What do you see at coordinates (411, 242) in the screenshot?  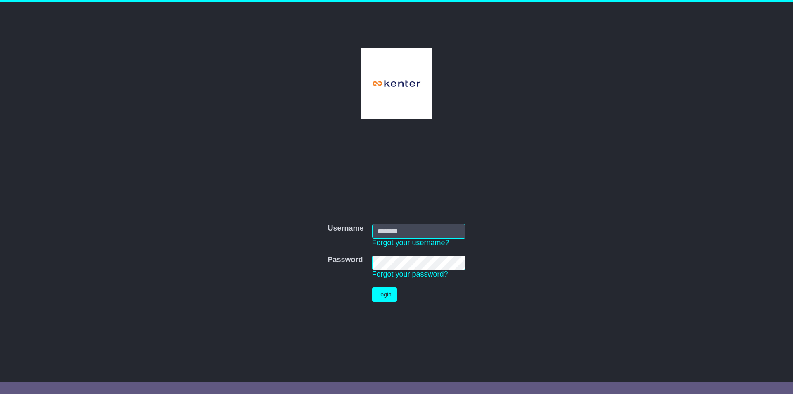 I see `a: Forgot your username?` at bounding box center [411, 242].